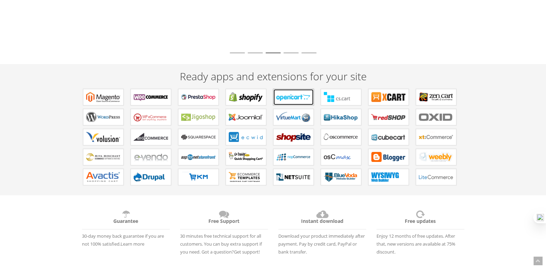 The image size is (546, 268). I want to click on b: Extensions for Magento, so click(103, 97).